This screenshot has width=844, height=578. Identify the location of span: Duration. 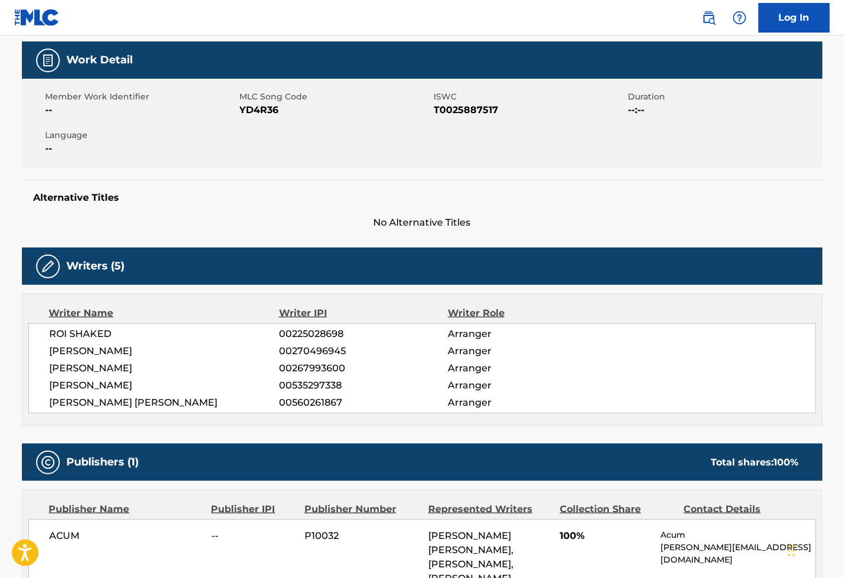
(724, 97).